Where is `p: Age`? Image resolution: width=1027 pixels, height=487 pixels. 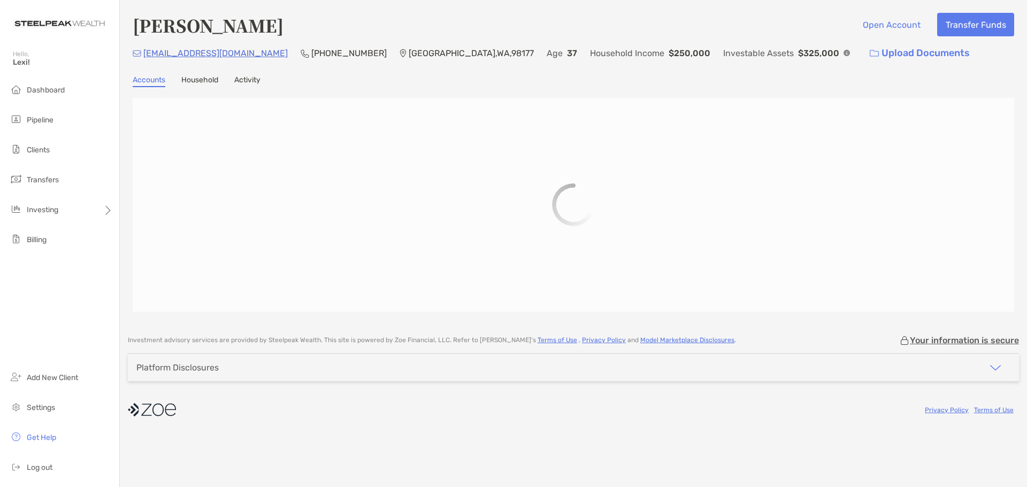
p: Age is located at coordinates (554, 53).